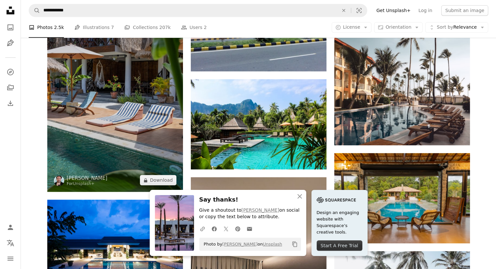 The image size is (496, 269). Describe the element at coordinates (339, 223) in the screenshot. I see `a: Design an engaging website with Squarespace’s creative tools.Start A Free Trial` at that location.